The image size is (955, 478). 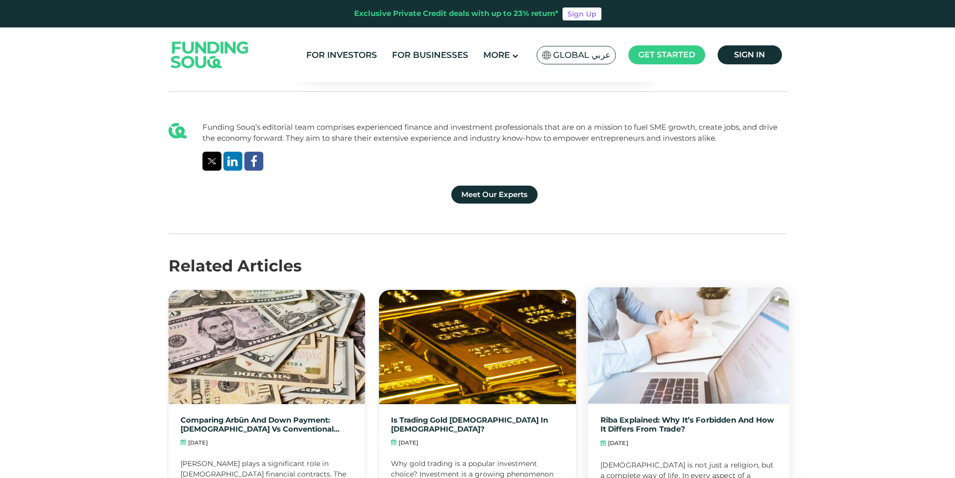 I want to click on img: twitter, so click(x=212, y=161).